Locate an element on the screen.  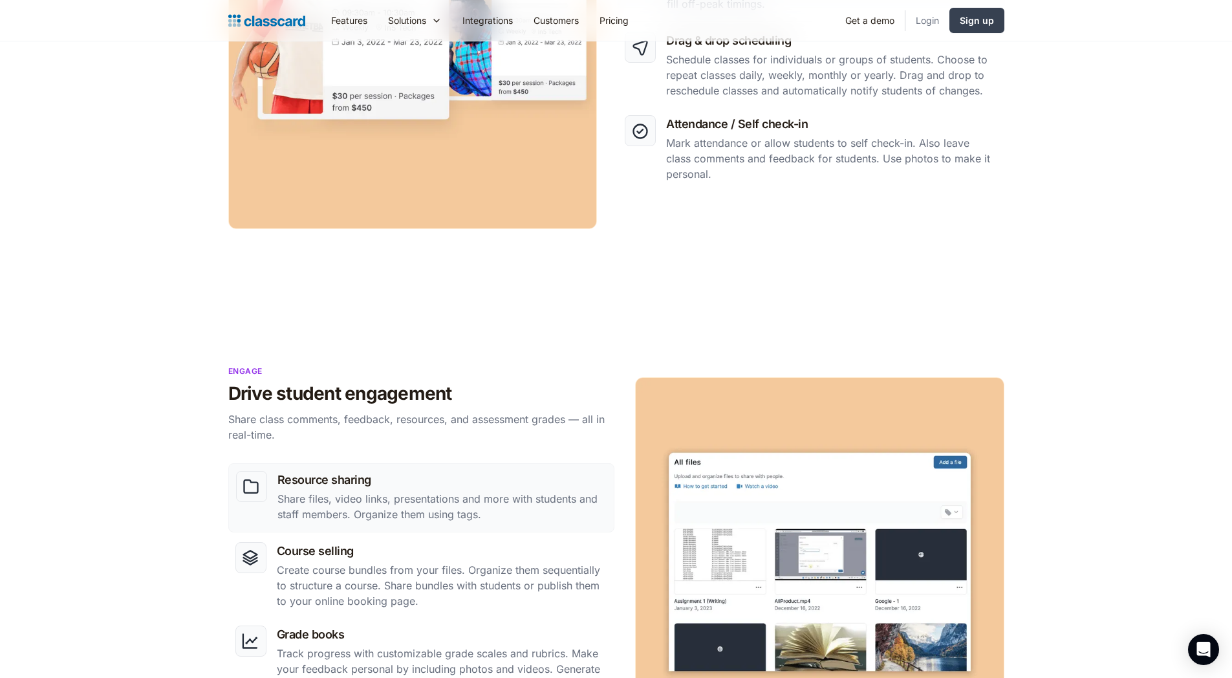
a: Customers is located at coordinates (556, 20).